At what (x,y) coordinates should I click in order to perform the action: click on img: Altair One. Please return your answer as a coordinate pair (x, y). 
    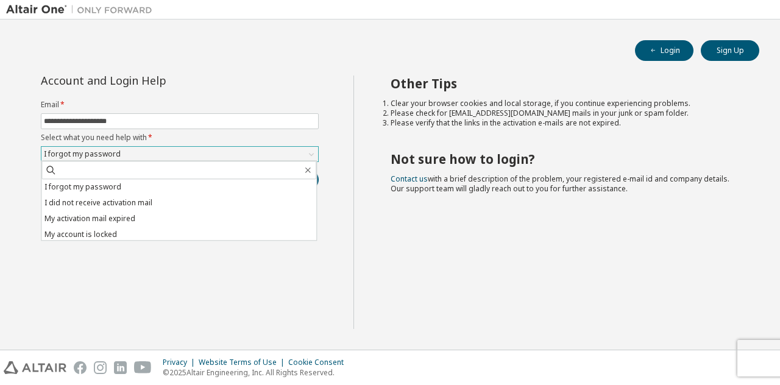
    Looking at the image, I should click on (82, 10).